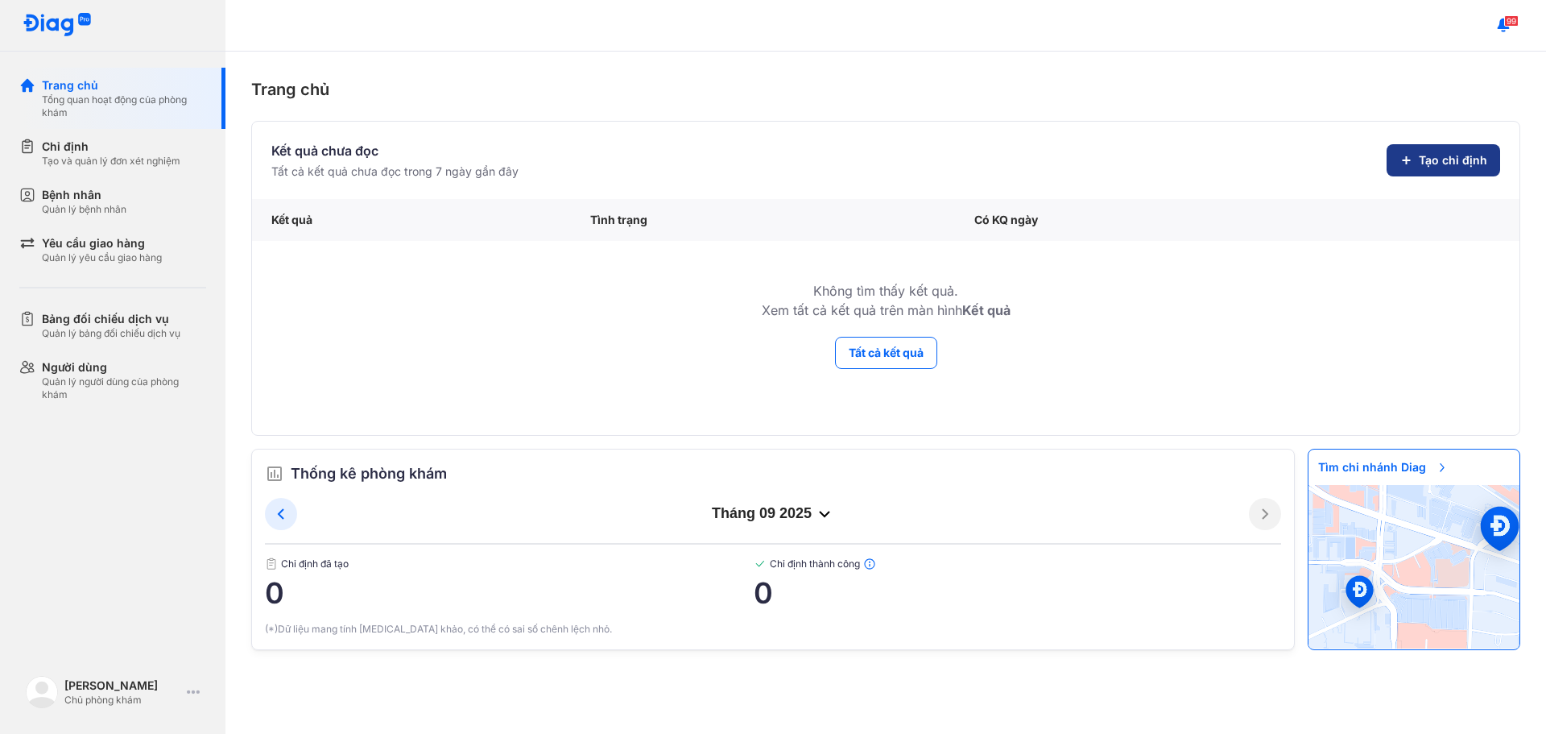  I want to click on button: Tất cả kết quả, so click(886, 353).